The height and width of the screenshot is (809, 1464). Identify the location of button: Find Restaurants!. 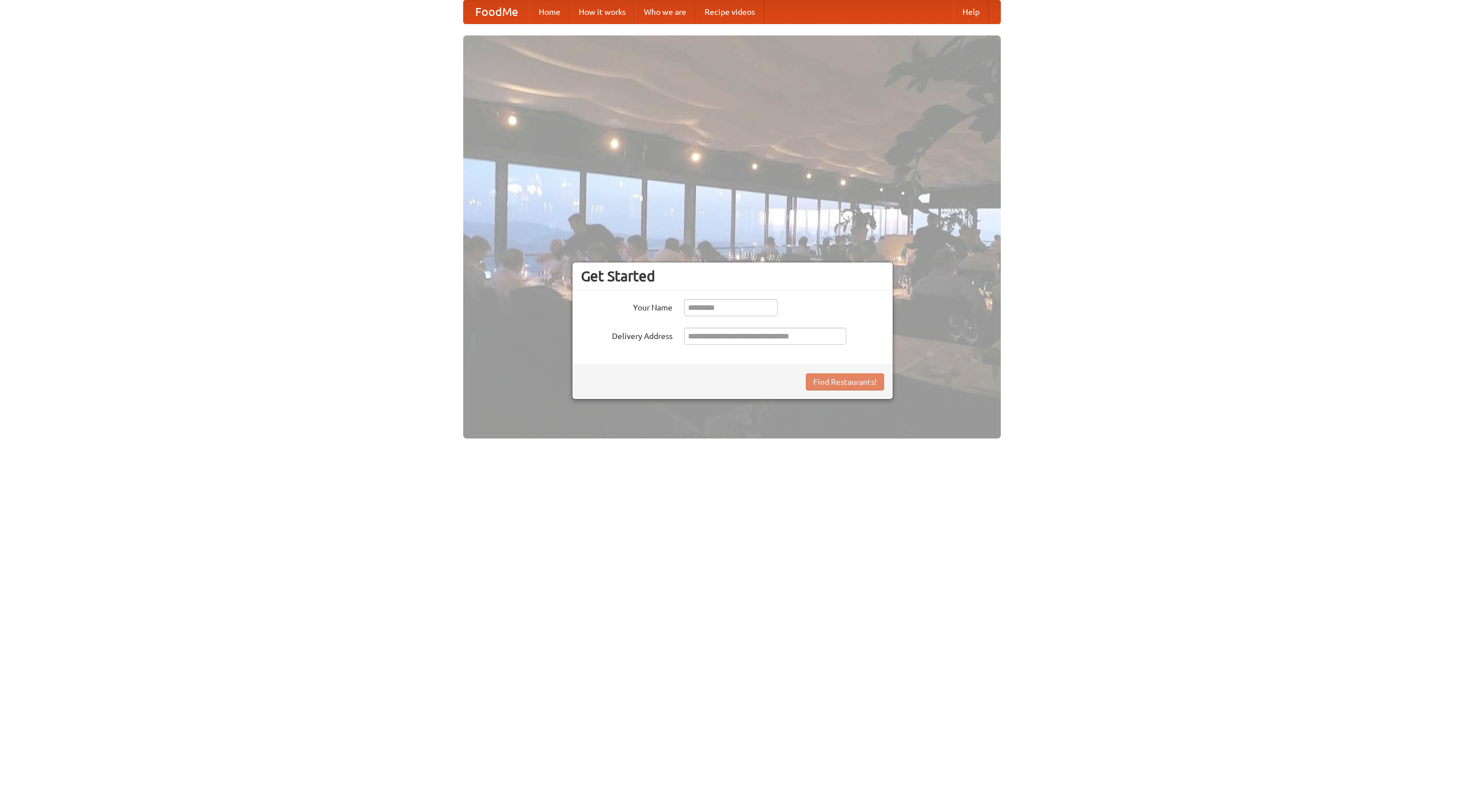
(845, 382).